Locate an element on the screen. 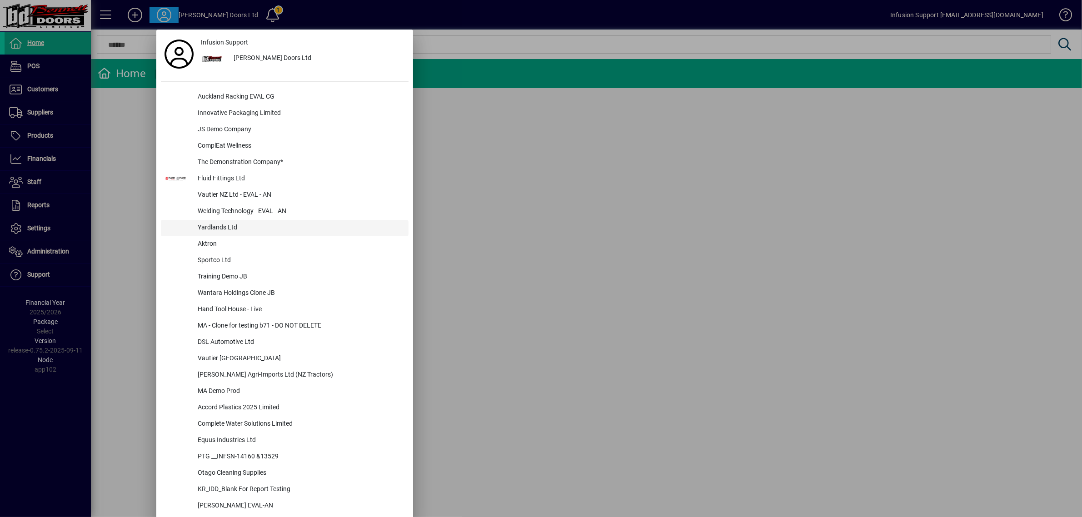 This screenshot has height=517, width=1082. button: The Demonstration Company* is located at coordinates (285, 163).